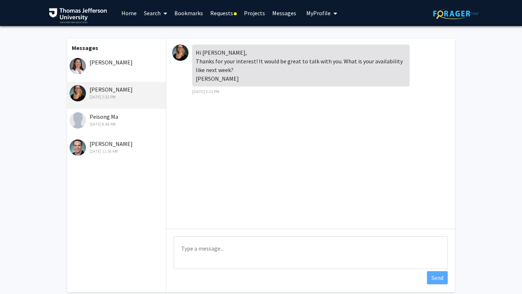  What do you see at coordinates (85, 48) in the screenshot?
I see `b: Messages` at bounding box center [85, 48].